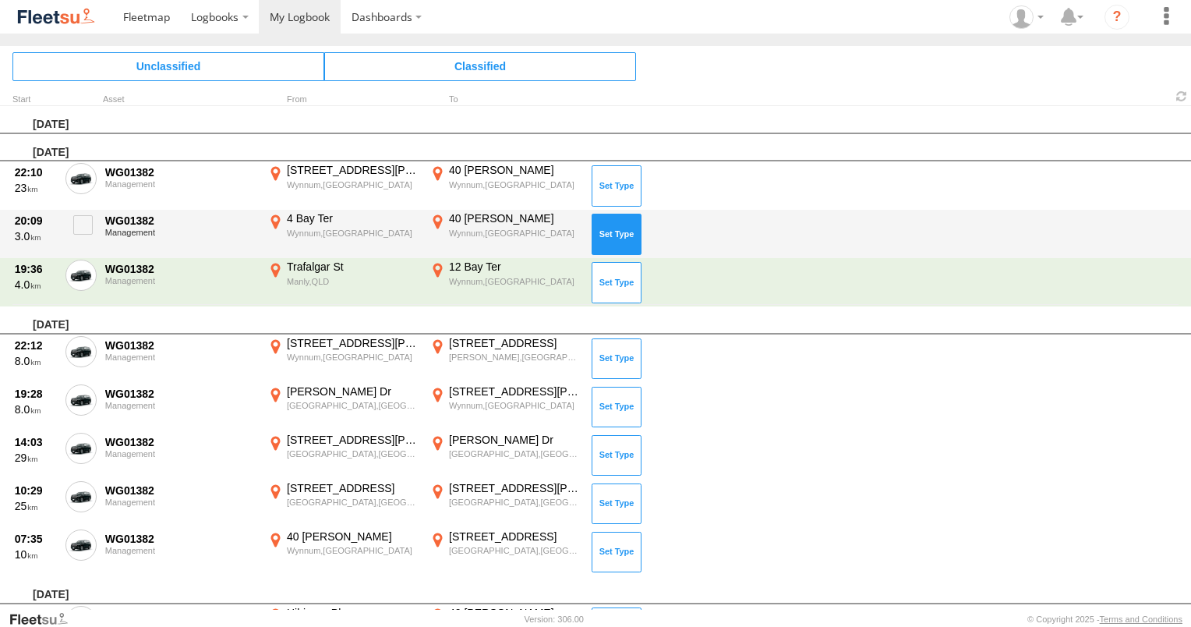 The width and height of the screenshot is (1191, 627). Describe the element at coordinates (36, 188) in the screenshot. I see `div: 23` at that location.